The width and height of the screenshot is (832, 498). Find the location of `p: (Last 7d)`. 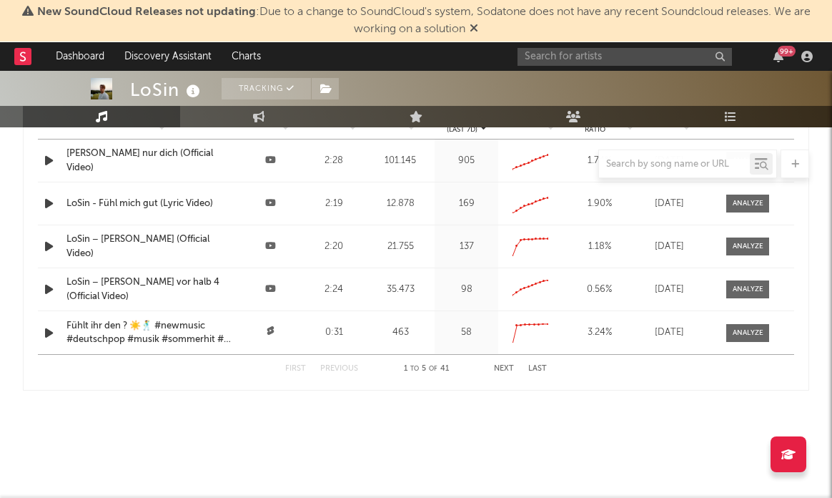

p: (Last 7d) is located at coordinates (462, 129).